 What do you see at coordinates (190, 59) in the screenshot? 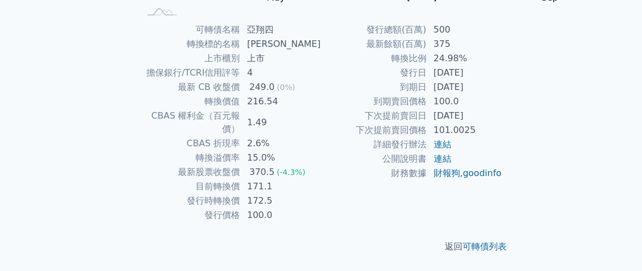
I see `td: 上市櫃別` at bounding box center [190, 59].